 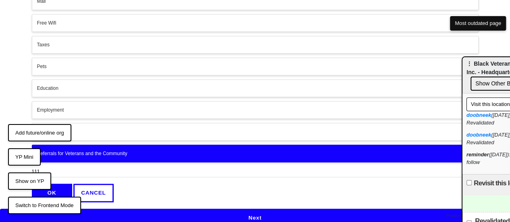 I want to click on button: Pets, so click(x=255, y=67).